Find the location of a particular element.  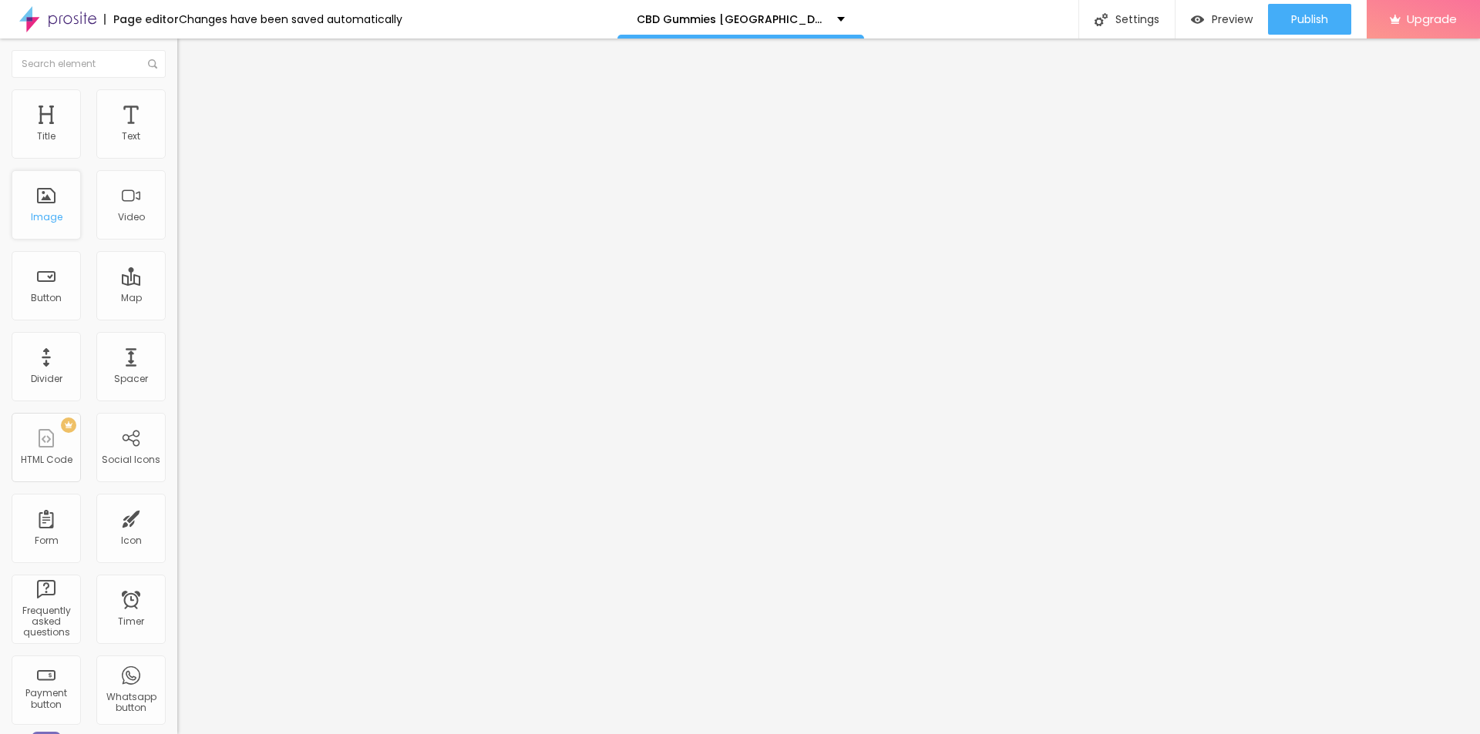

div: Icon is located at coordinates (131, 541).